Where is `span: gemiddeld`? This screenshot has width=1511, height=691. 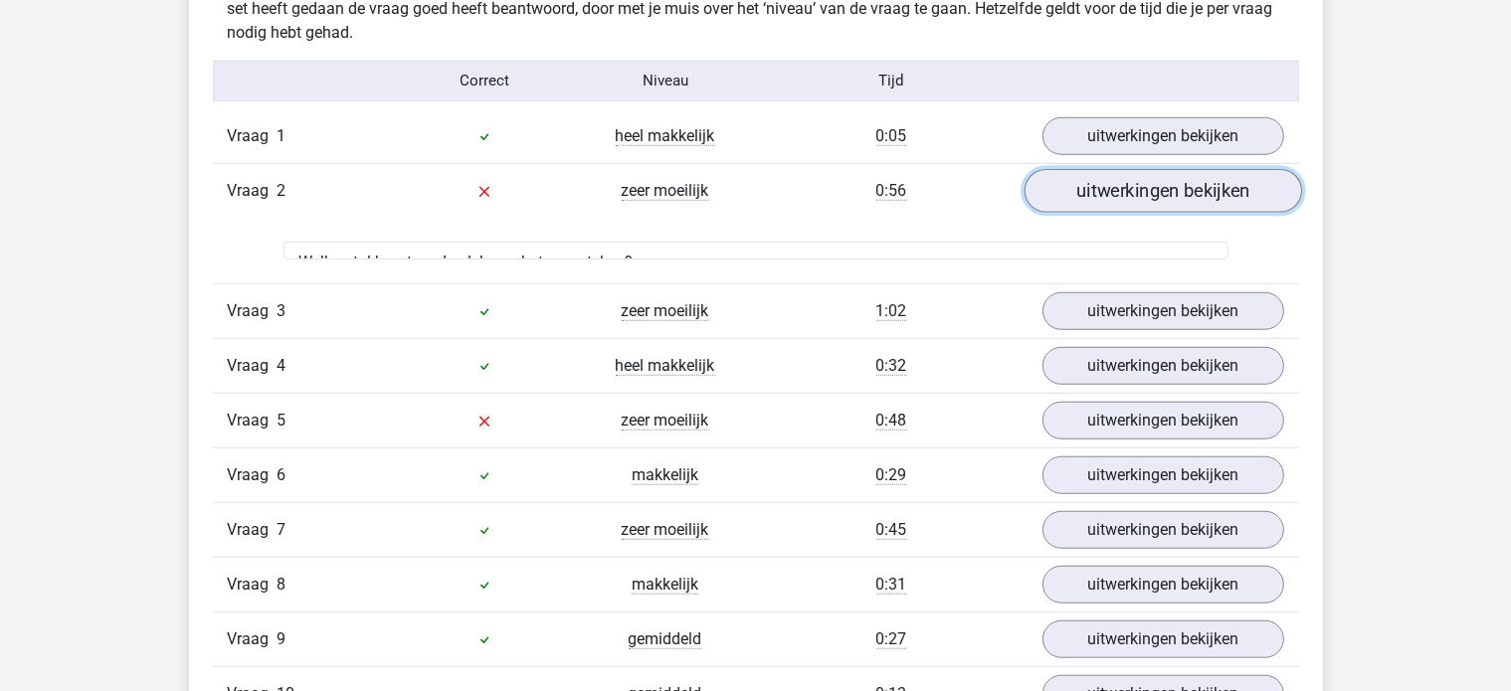 span: gemiddeld is located at coordinates (666, 640).